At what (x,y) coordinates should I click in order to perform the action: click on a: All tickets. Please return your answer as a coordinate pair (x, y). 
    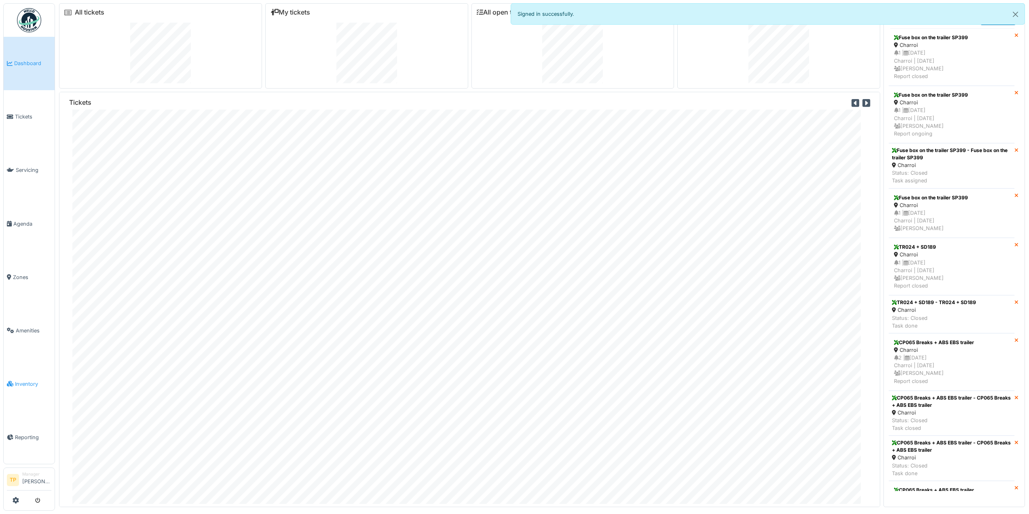
    Looking at the image, I should click on (89, 12).